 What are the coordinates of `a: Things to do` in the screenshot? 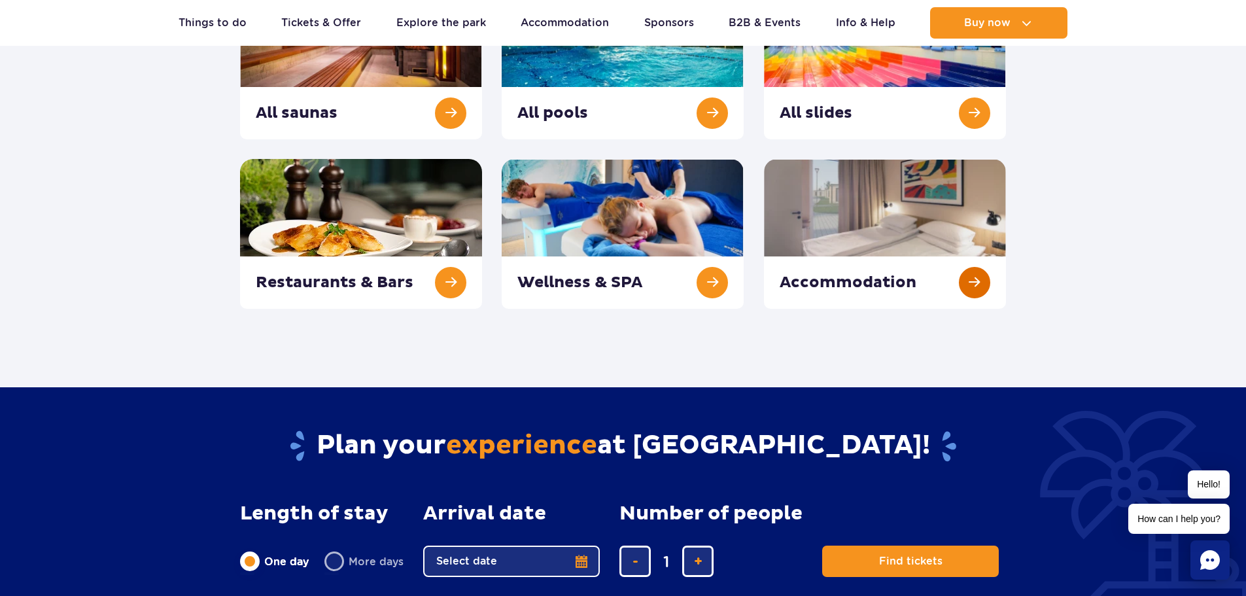 It's located at (213, 23).